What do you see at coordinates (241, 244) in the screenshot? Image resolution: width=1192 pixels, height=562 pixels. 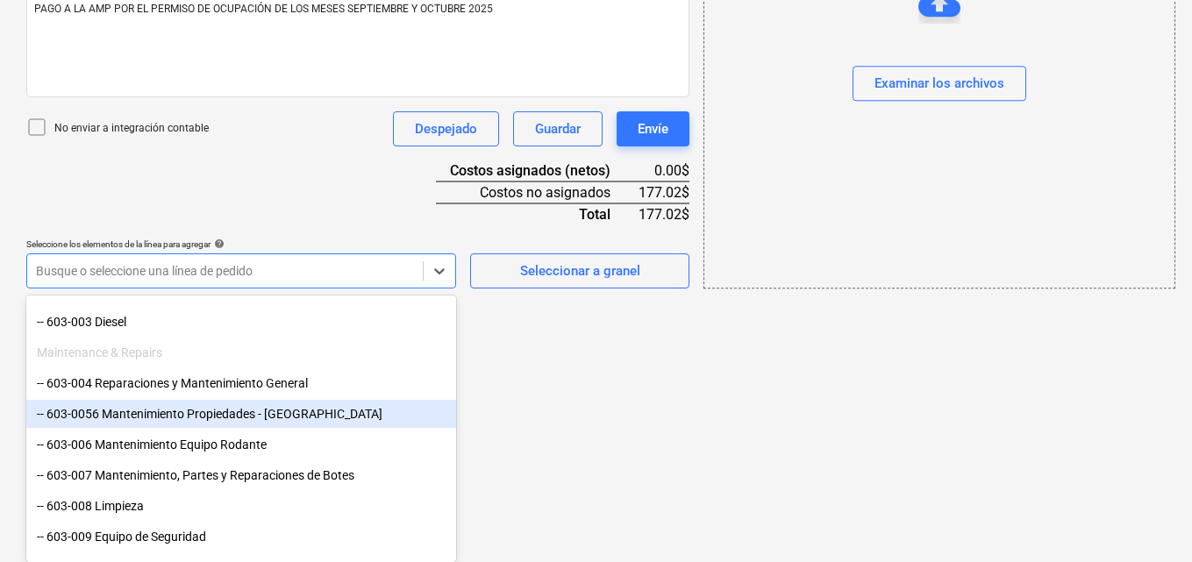 I see `div: Seleccione los elementos de la línea para agregar` at bounding box center [241, 244].